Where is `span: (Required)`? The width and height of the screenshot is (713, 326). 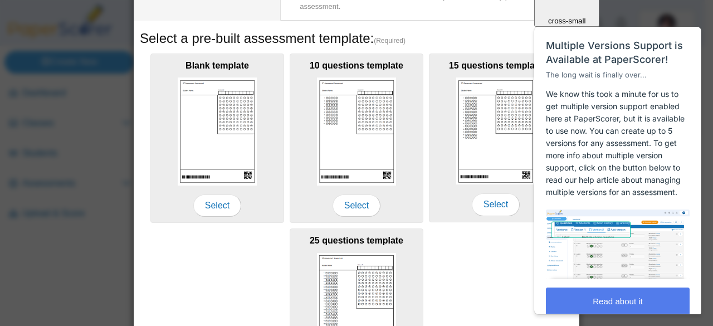 span: (Required) is located at coordinates (389, 41).